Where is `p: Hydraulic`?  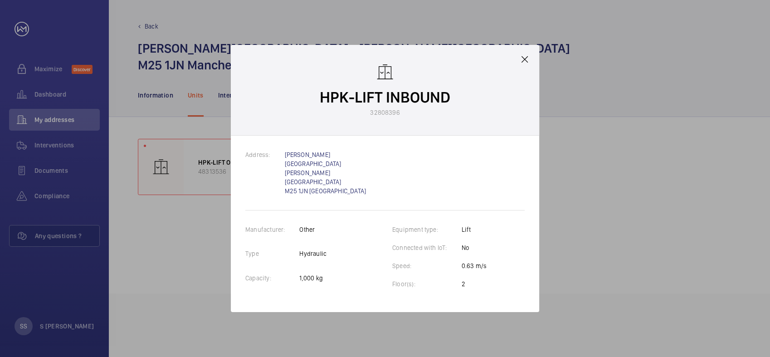
p: Hydraulic is located at coordinates (313, 253).